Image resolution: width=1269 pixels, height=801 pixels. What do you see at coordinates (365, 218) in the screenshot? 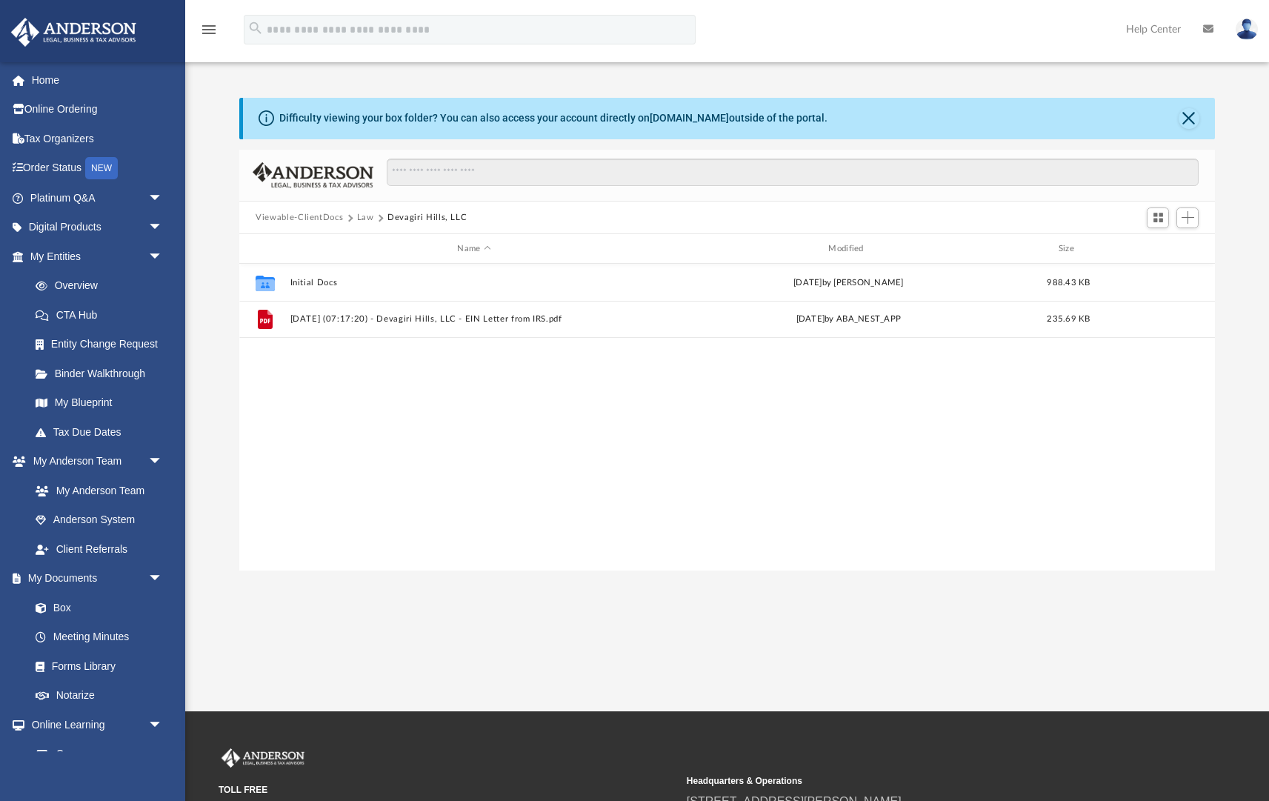
I see `button: Law` at bounding box center [365, 218].